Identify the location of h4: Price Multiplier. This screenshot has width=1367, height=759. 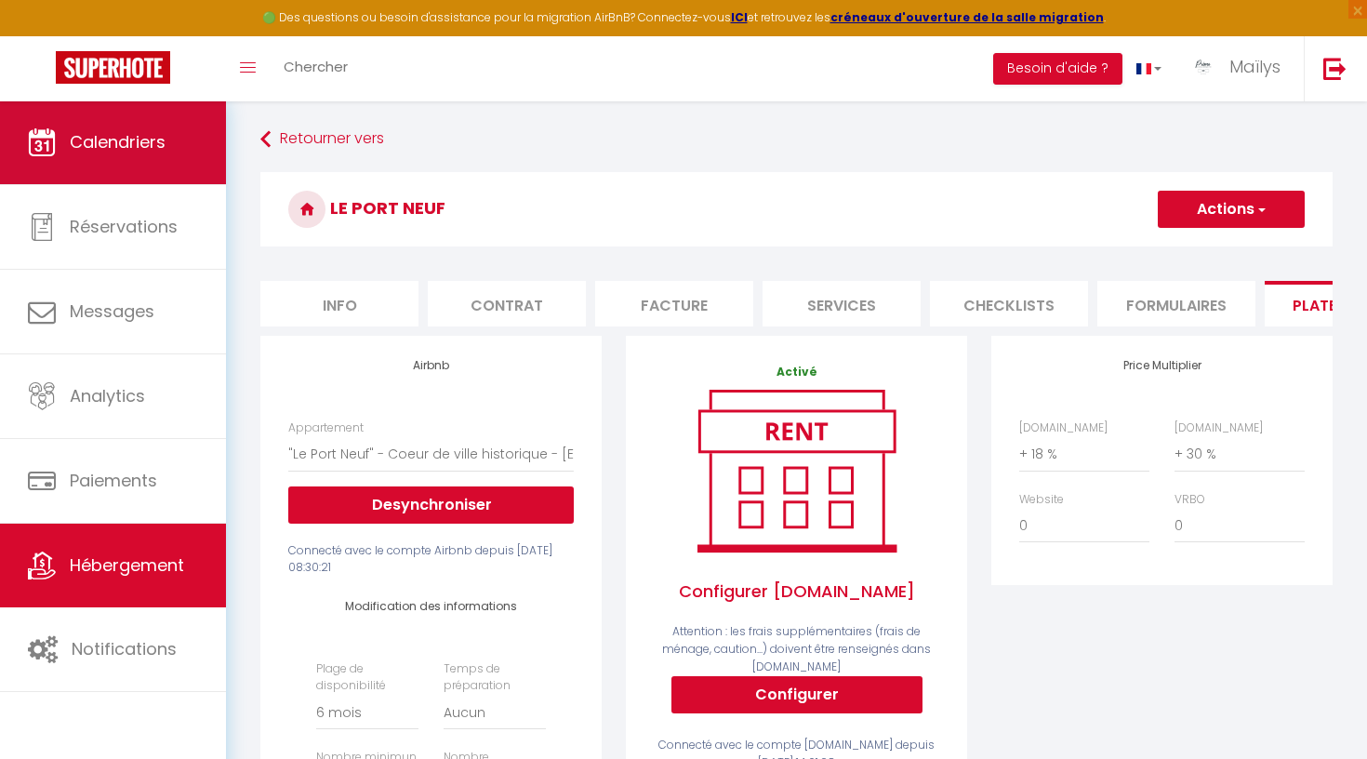
(1161, 365).